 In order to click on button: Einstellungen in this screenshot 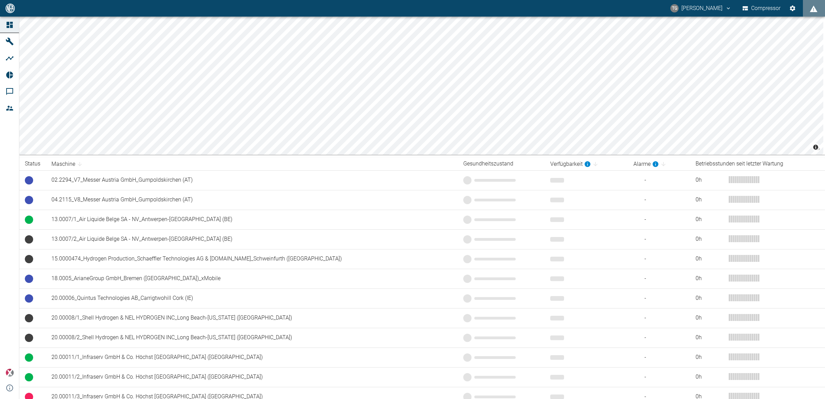, I will do `click(792, 8)`.